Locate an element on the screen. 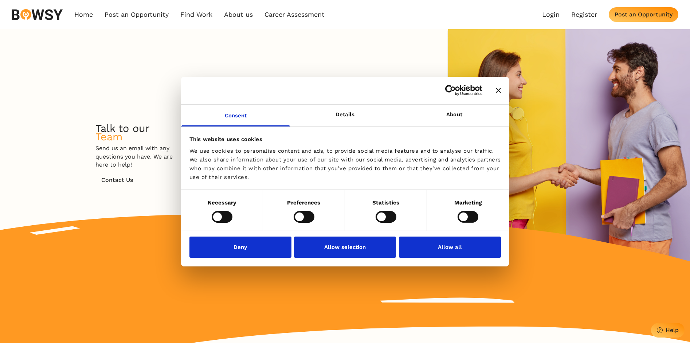 Image resolution: width=690 pixels, height=343 pixels. a: Details is located at coordinates (345, 115).